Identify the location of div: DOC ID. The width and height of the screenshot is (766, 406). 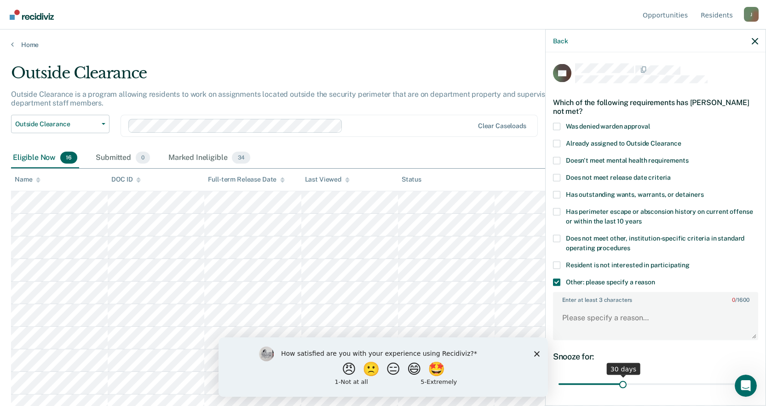
(126, 179).